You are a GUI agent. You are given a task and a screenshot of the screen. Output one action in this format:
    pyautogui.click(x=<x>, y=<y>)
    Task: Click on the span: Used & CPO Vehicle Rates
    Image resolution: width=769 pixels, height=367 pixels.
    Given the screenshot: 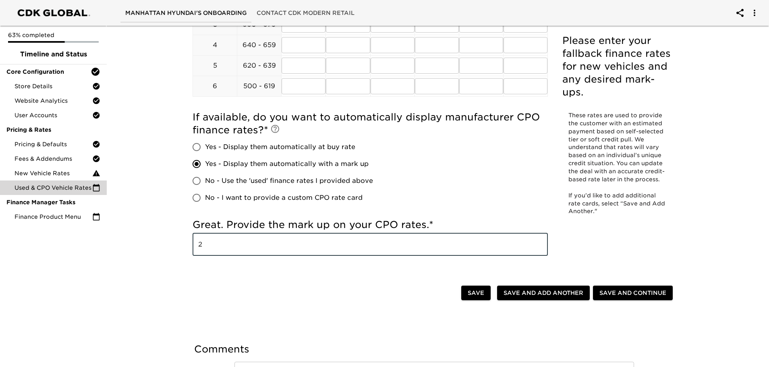 What is the action you would take?
    pyautogui.click(x=53, y=188)
    